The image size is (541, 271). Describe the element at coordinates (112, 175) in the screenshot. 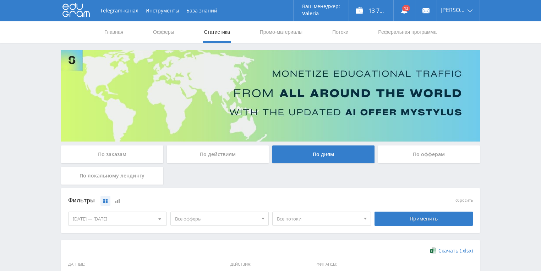

I see `div: По локальному лендингу` at that location.